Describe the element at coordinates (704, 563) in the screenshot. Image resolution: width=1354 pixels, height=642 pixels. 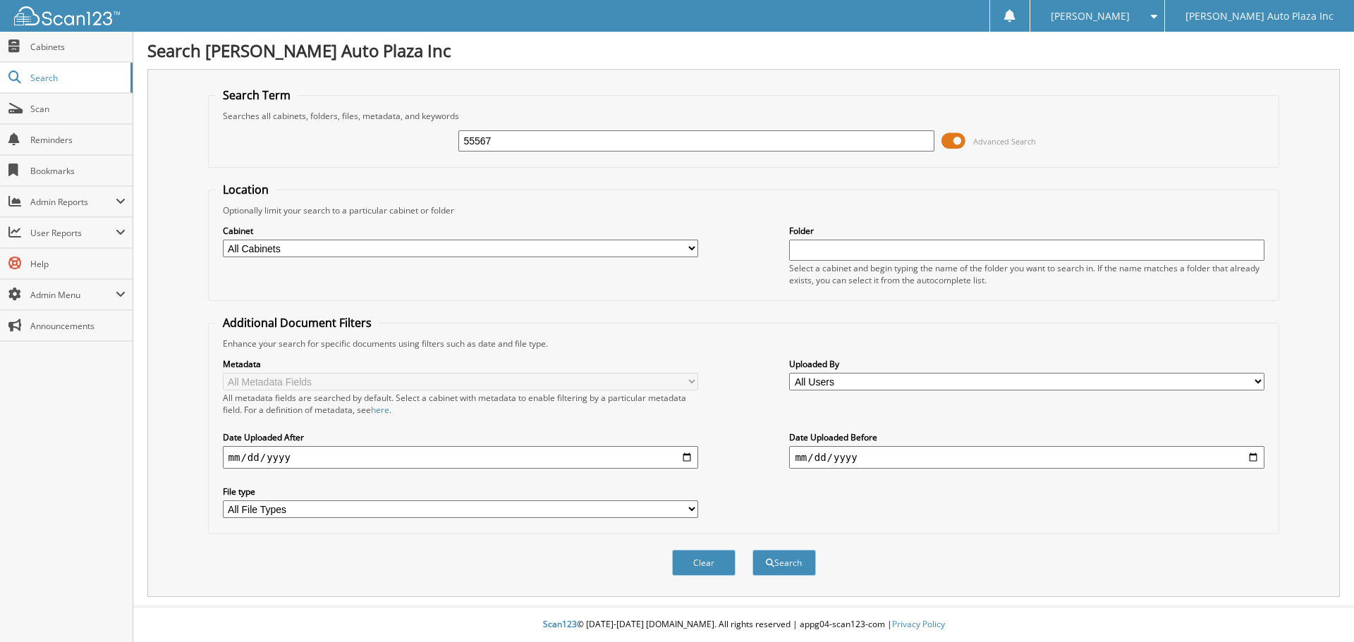
I see `button: Clear` at that location.